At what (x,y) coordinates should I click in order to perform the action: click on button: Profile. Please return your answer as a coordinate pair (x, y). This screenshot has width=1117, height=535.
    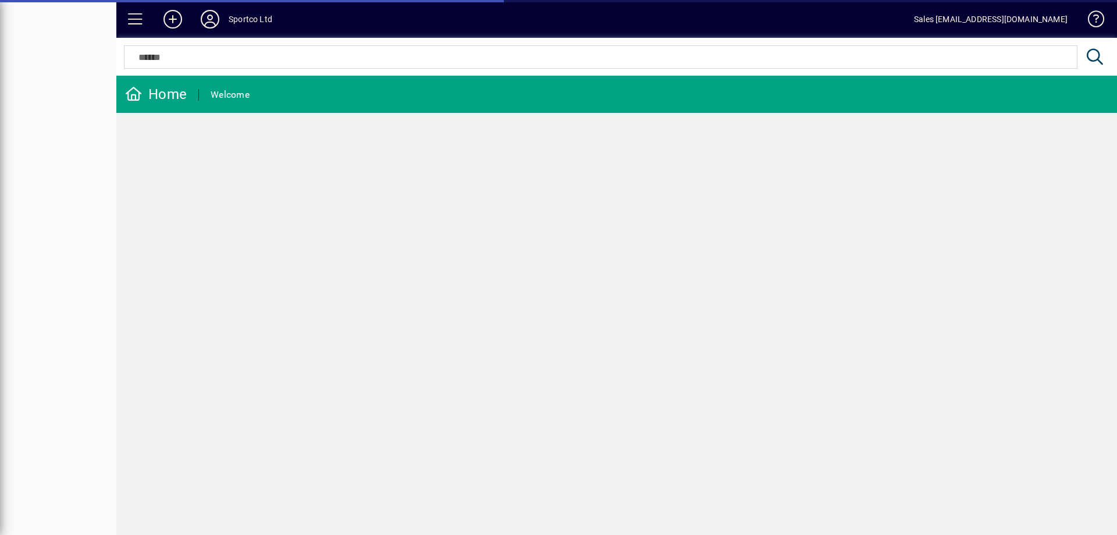
    Looking at the image, I should click on (210, 19).